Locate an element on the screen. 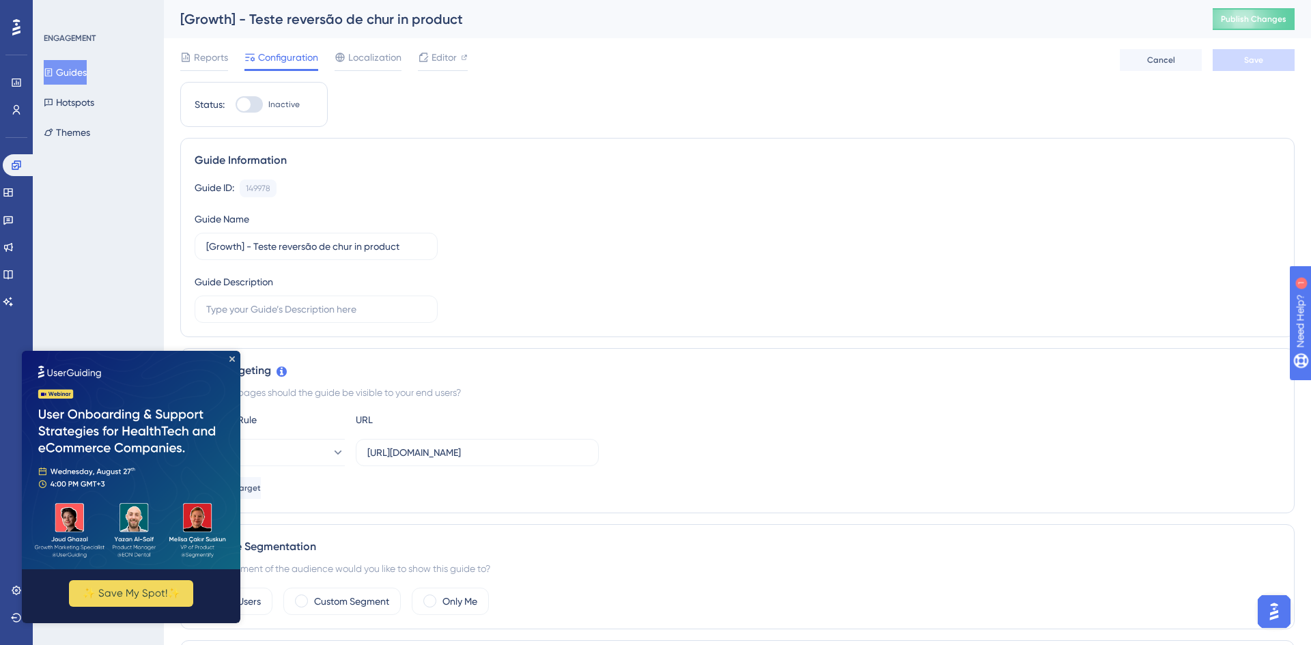 Image resolution: width=1311 pixels, height=645 pixels. div: On which pages should the guide be visible to your end users? is located at coordinates (737, 393).